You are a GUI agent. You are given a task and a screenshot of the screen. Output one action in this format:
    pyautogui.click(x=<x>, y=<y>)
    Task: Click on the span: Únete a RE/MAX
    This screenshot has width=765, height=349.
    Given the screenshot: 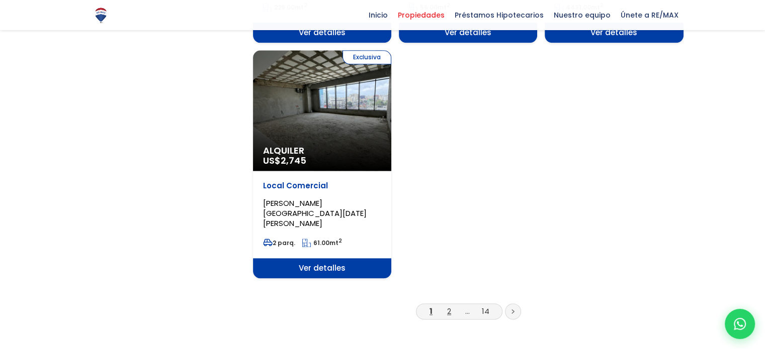 What is the action you would take?
    pyautogui.click(x=649, y=15)
    